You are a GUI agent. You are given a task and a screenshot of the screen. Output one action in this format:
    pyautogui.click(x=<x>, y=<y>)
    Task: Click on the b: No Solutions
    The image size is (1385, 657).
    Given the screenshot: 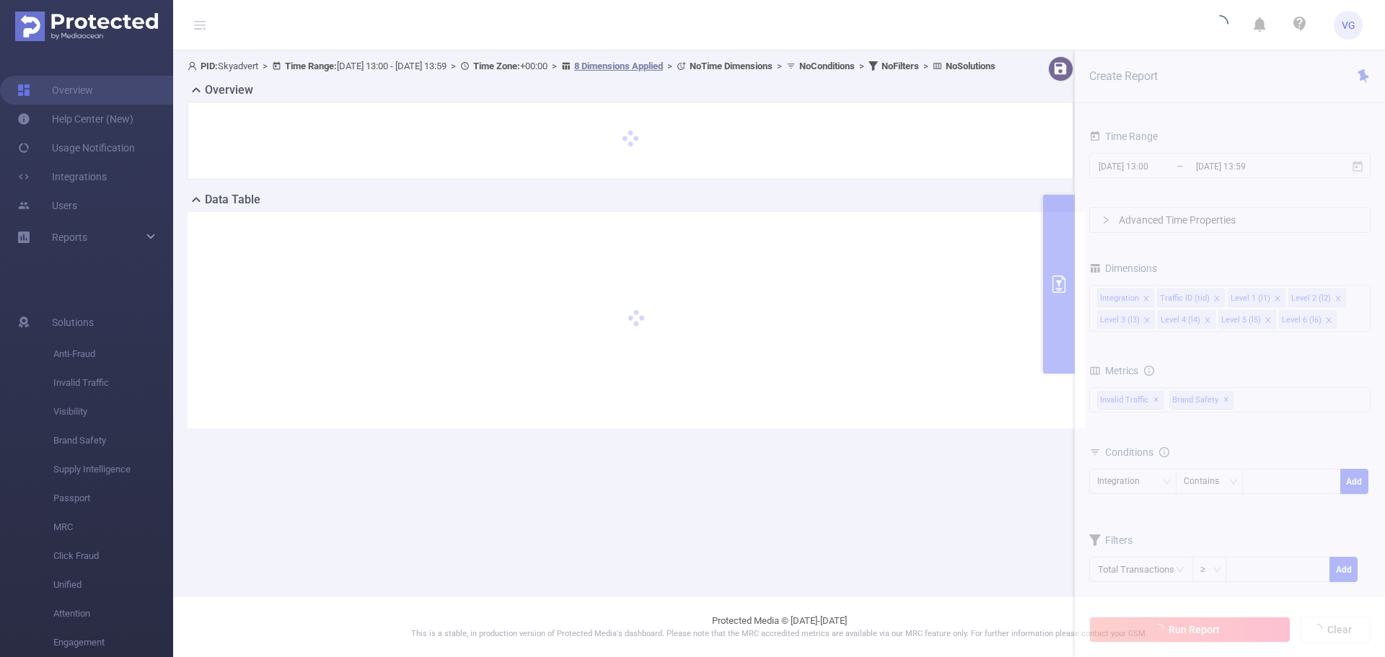 What is the action you would take?
    pyautogui.click(x=970, y=66)
    